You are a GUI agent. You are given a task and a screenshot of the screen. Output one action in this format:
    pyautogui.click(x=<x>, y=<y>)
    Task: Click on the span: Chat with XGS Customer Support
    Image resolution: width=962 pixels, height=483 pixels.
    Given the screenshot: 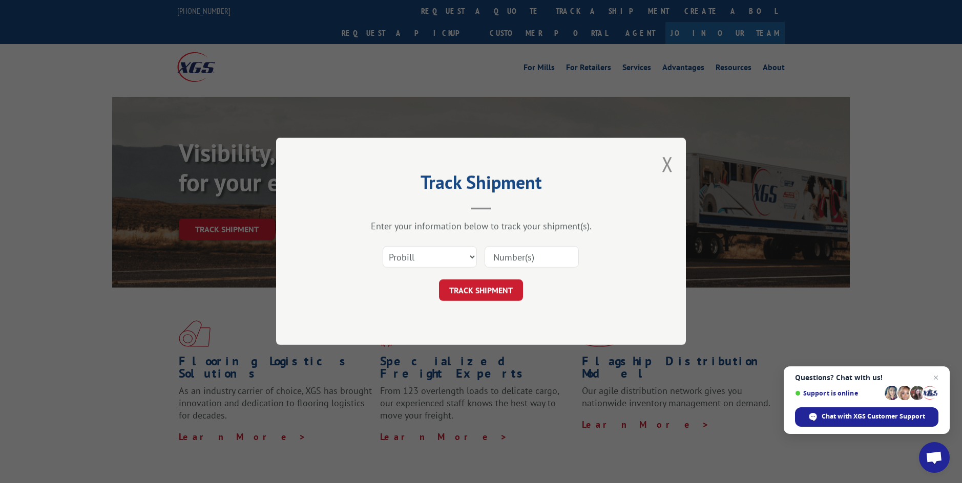 What is the action you would take?
    pyautogui.click(x=873, y=417)
    